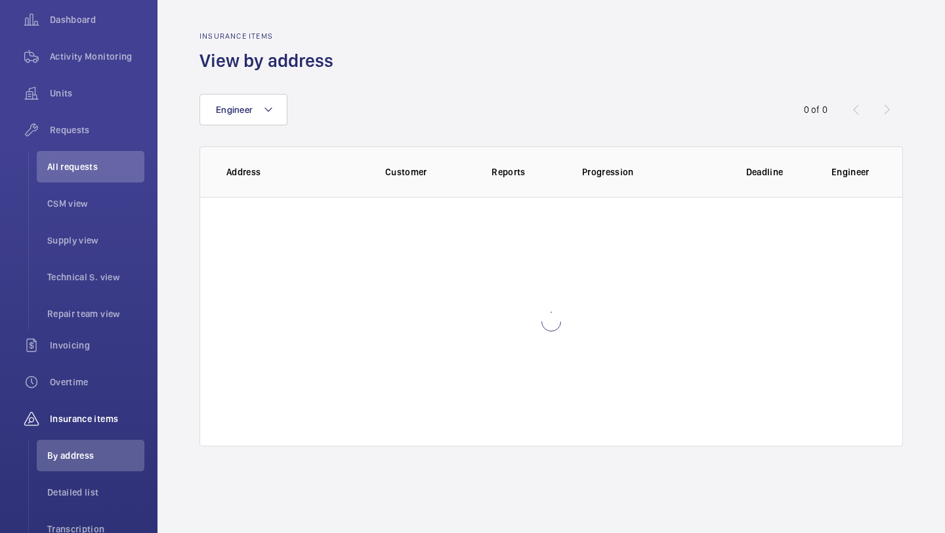  Describe the element at coordinates (816, 110) in the screenshot. I see `div: 0 of 0` at that location.